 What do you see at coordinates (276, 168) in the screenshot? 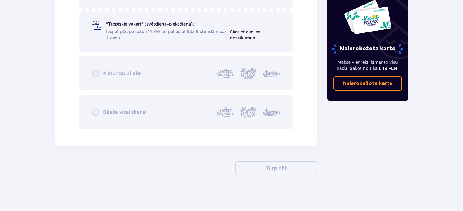
I see `font: Turpināt` at bounding box center [276, 168].